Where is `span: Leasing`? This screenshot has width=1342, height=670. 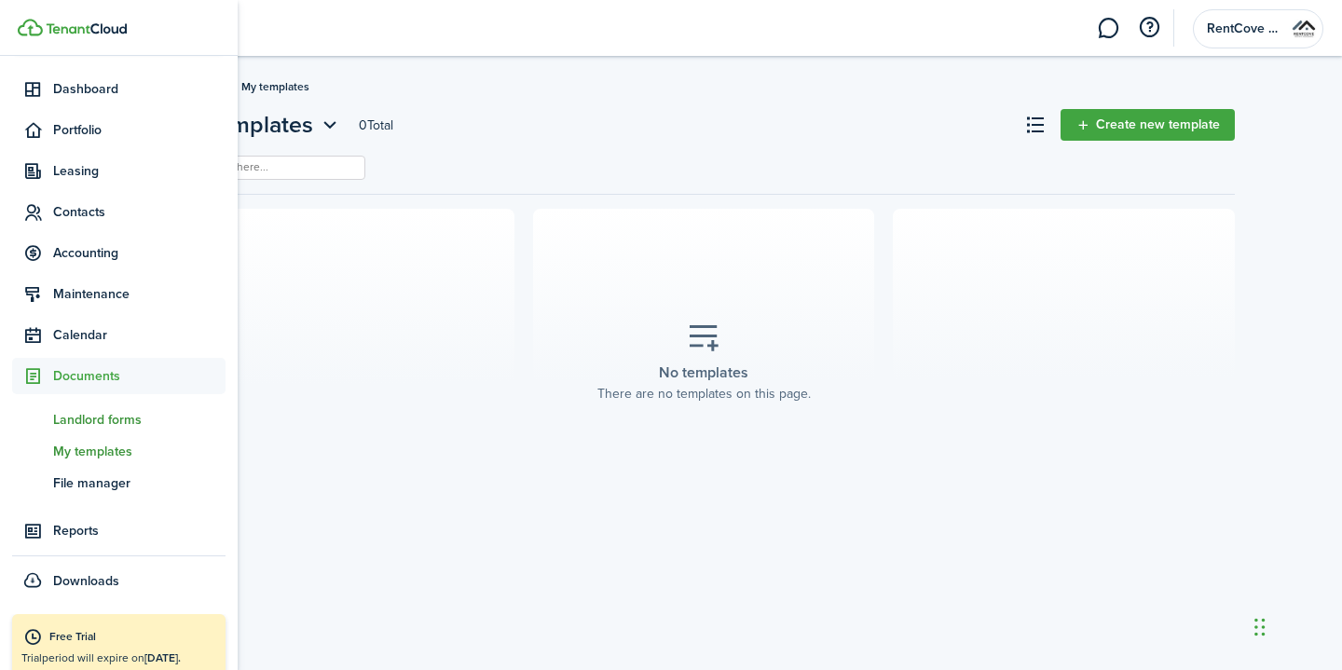 span: Leasing is located at coordinates (139, 171).